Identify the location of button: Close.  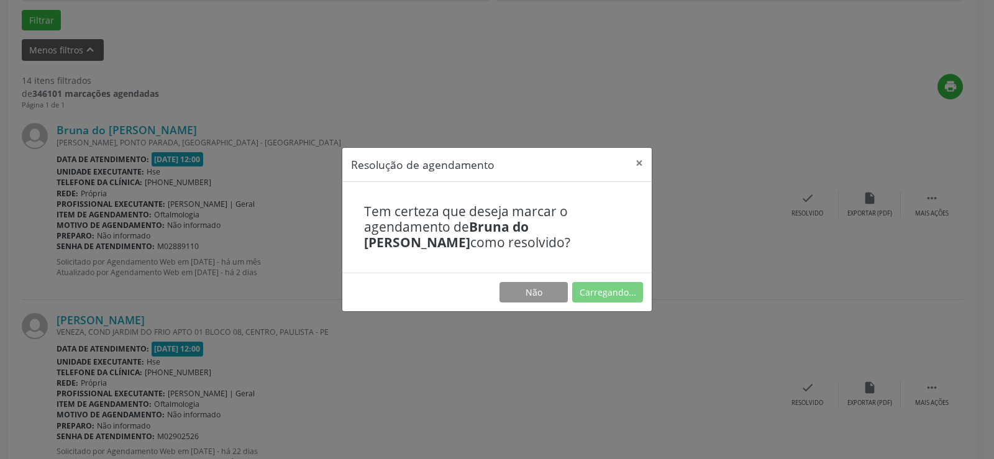
(640, 163).